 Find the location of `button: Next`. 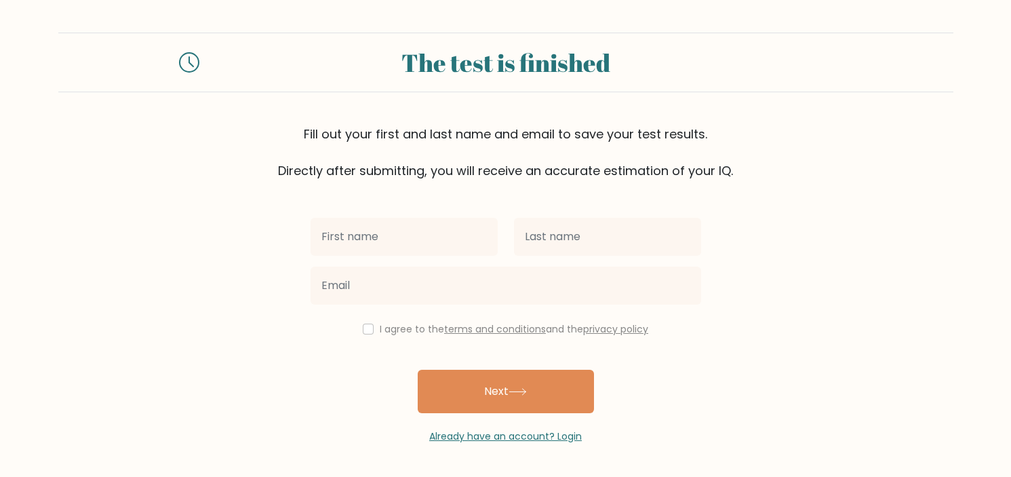

button: Next is located at coordinates (506, 391).